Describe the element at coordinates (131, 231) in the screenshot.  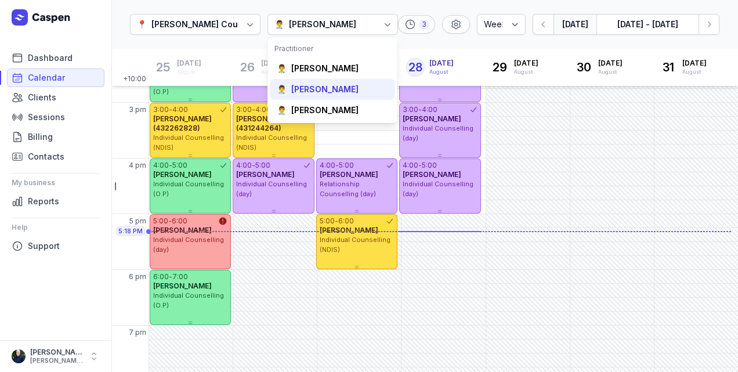
I see `span: 5:18 PM` at that location.